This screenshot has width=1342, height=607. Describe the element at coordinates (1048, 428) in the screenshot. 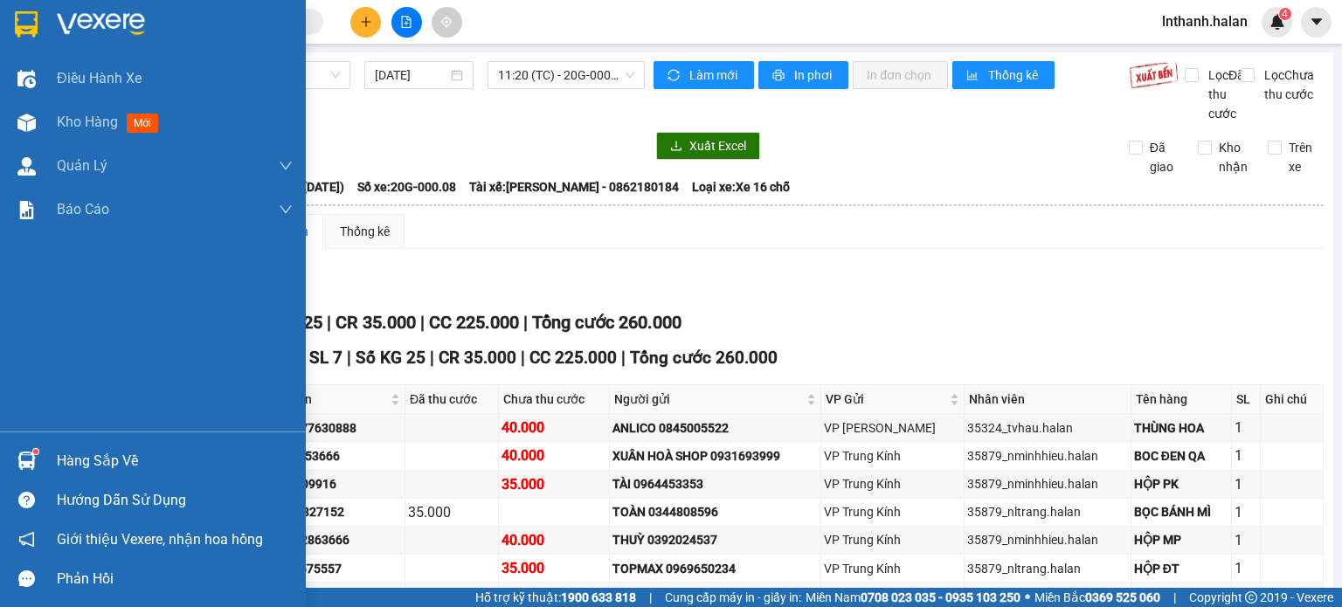

I see `div: 35324_tvhau.halan` at that location.